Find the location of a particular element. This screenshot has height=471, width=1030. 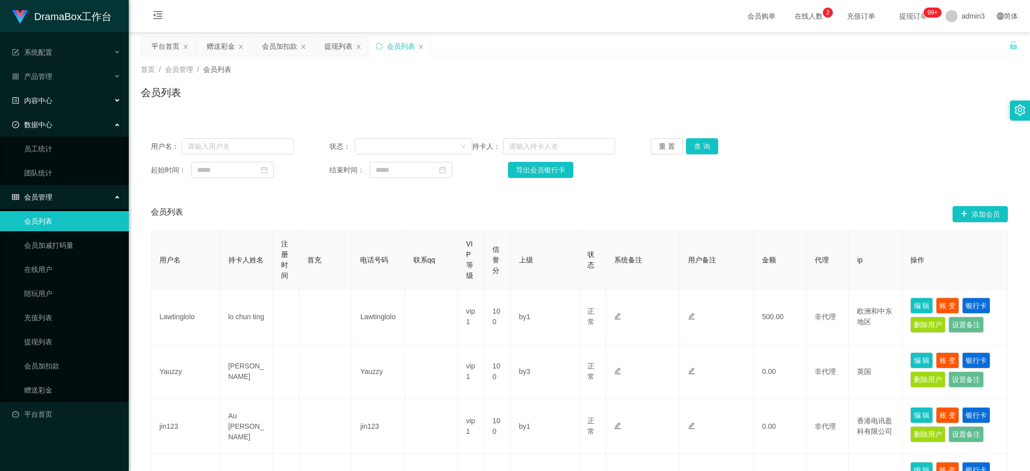

input: 请输入持卡人名 is located at coordinates (559, 146).